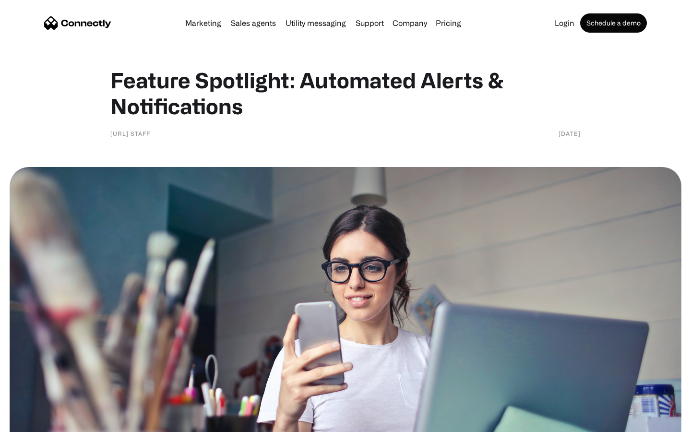  I want to click on ul: Language list, so click(38, 422).